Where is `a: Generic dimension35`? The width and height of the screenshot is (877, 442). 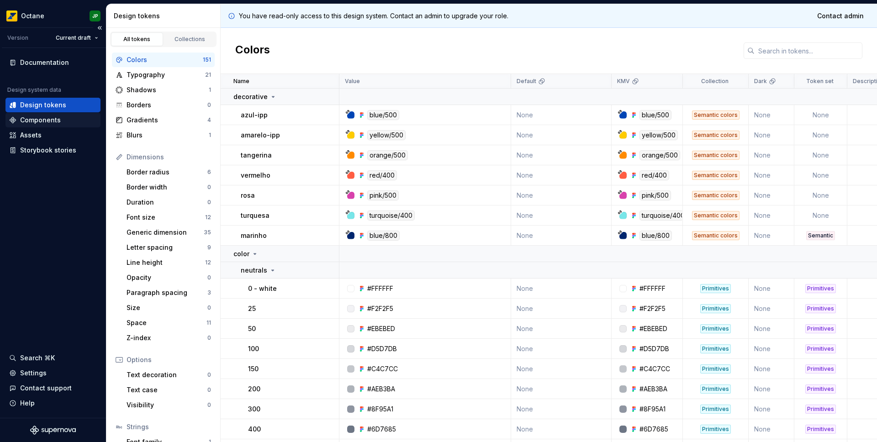
a: Generic dimension35 is located at coordinates (169, 232).